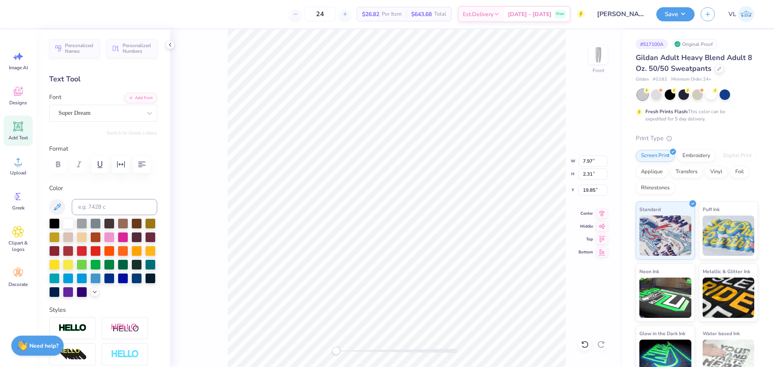  I want to click on span: Puff Ink, so click(711, 209).